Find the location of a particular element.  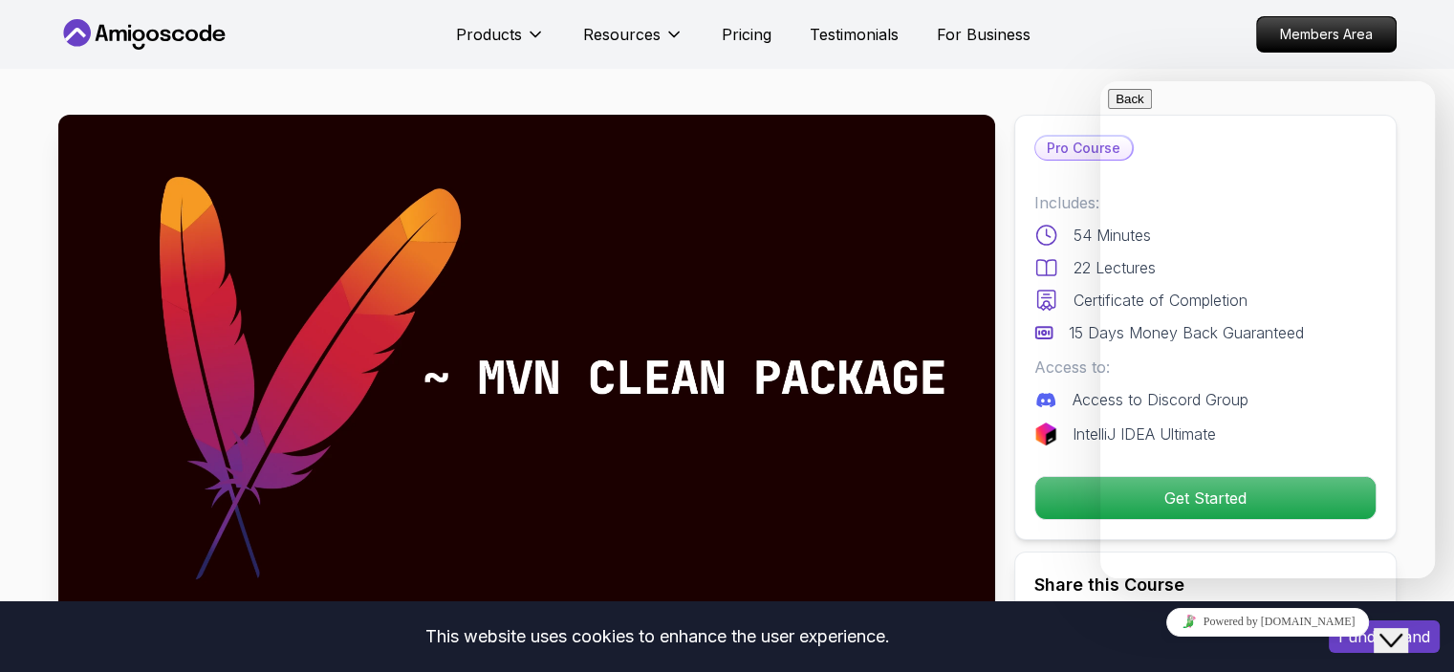

p: Get Started is located at coordinates (1205, 498).